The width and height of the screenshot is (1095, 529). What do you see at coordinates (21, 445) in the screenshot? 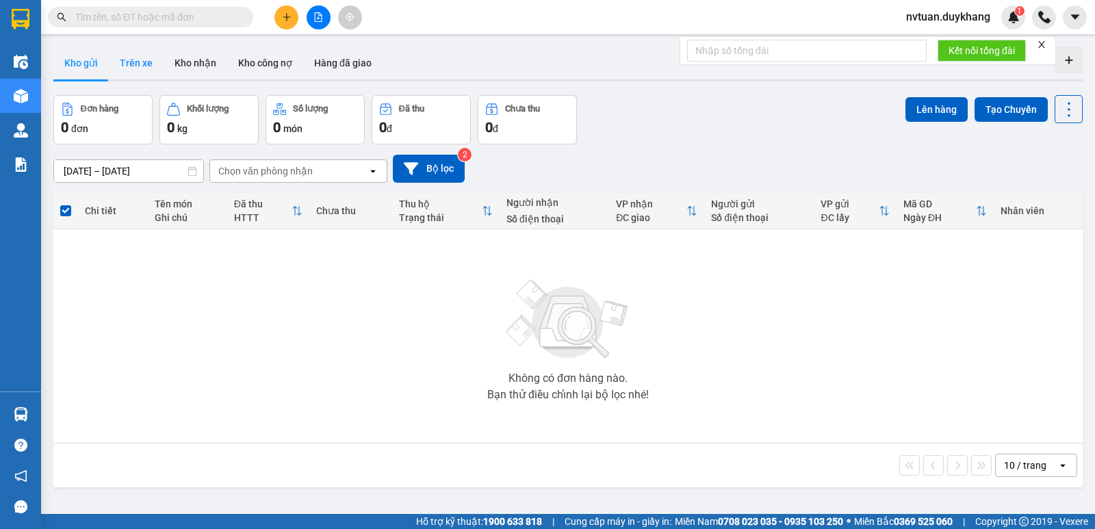
I see `span: question-circle` at bounding box center [21, 445].